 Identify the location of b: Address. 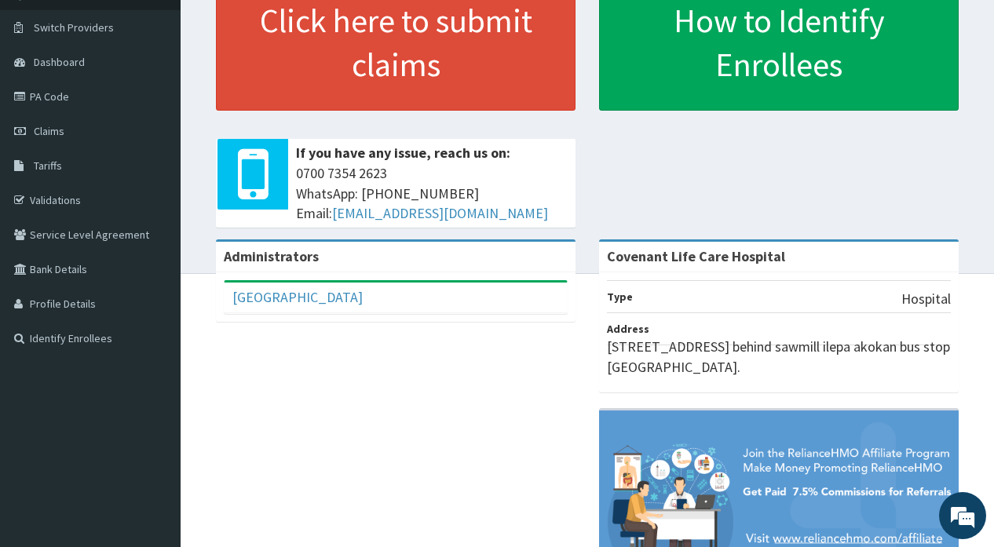
(628, 329).